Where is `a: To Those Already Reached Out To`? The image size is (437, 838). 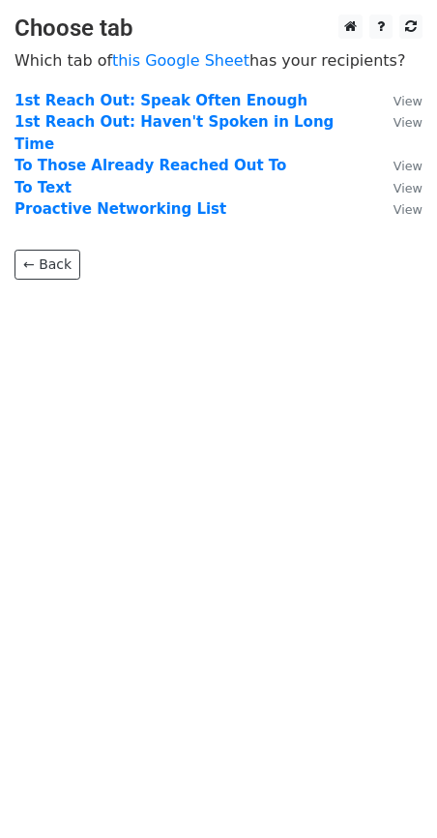
a: To Those Already Reached Out To is located at coordinates (150, 165).